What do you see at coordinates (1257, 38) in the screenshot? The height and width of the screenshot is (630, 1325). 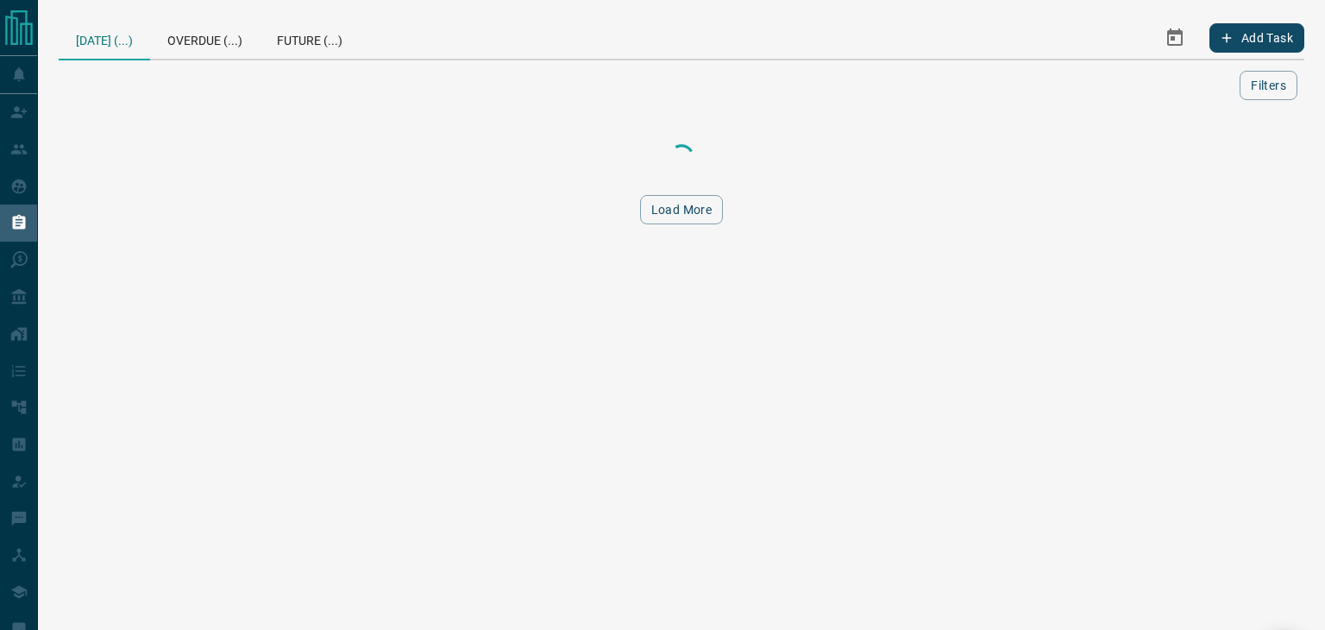 I see `button: Add Task` at bounding box center [1257, 38].